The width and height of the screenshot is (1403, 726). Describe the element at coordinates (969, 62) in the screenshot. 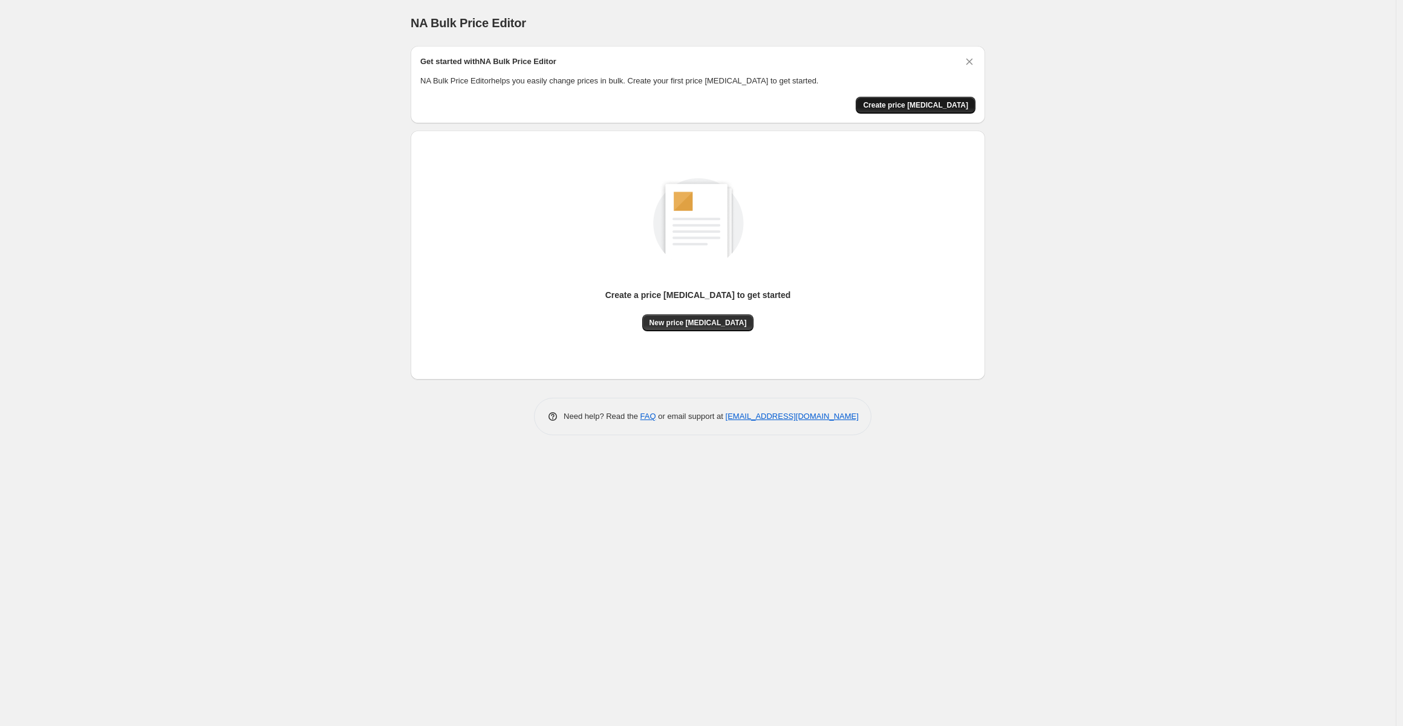

I see `button: Dismiss card` at that location.